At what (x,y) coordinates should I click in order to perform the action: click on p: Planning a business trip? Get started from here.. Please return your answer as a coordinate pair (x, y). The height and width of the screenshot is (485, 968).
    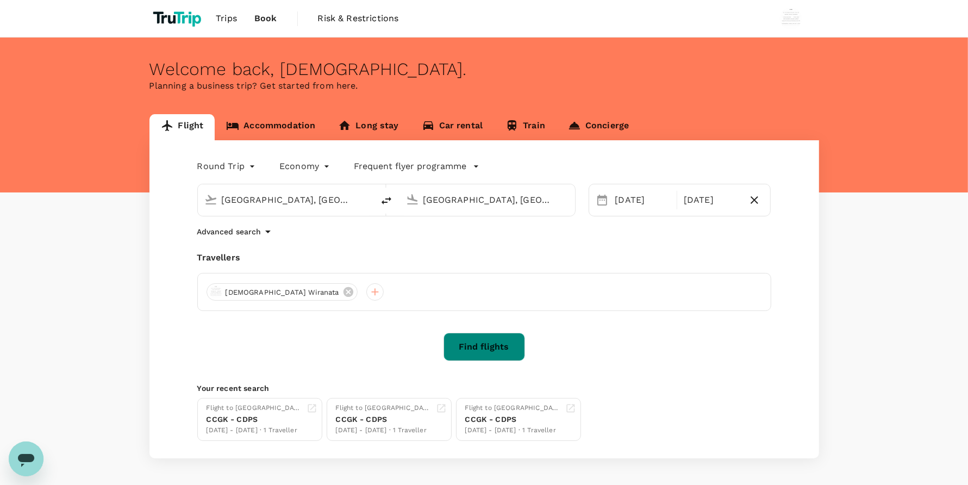
    Looking at the image, I should click on (484, 86).